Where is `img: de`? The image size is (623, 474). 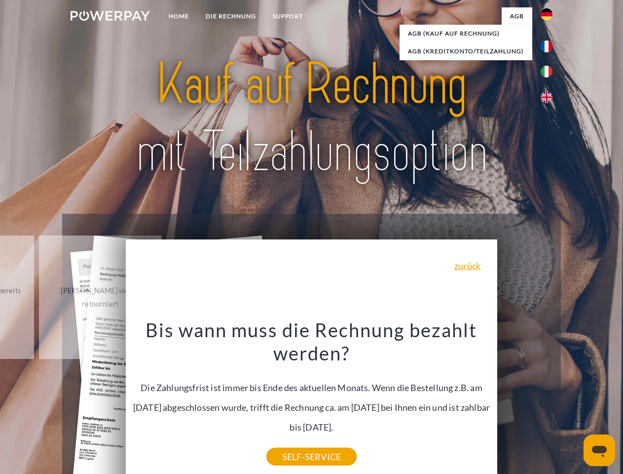 img: de is located at coordinates (547, 14).